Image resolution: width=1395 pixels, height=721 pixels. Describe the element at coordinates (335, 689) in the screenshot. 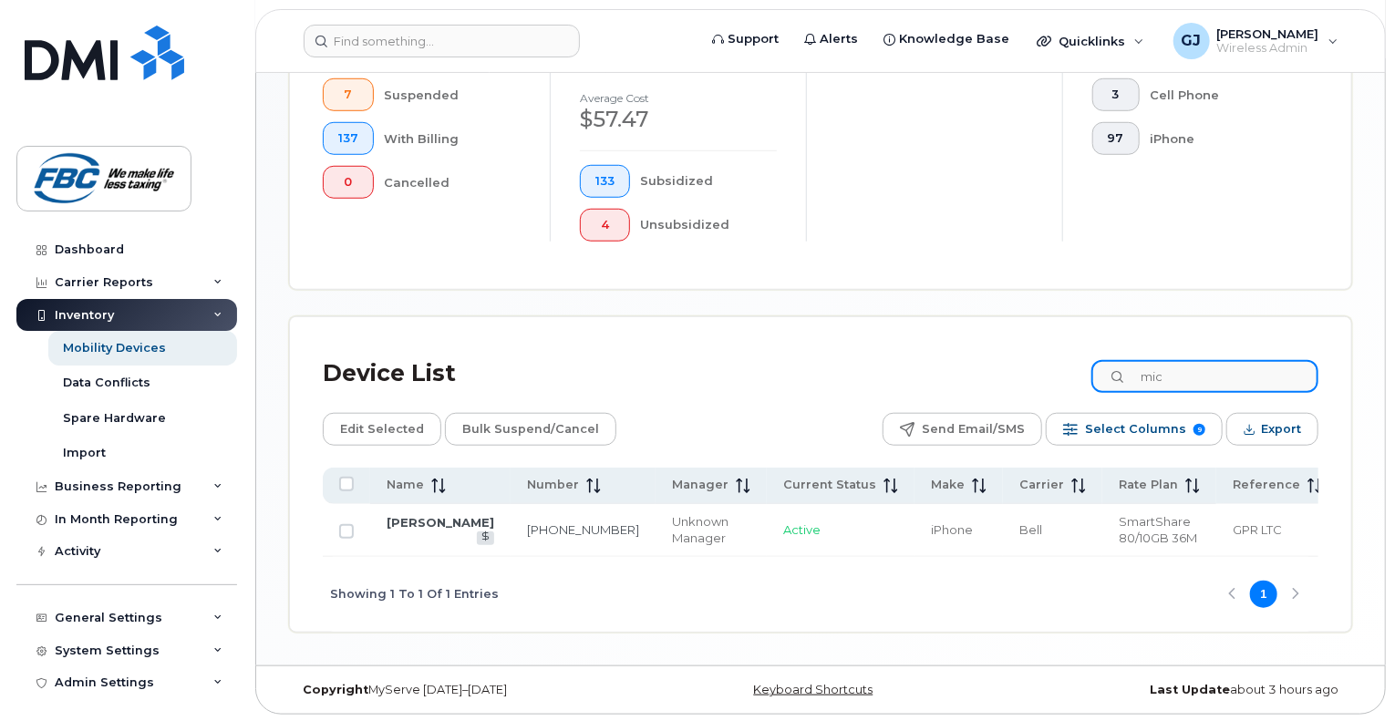

I see `strong: Copyright` at that location.